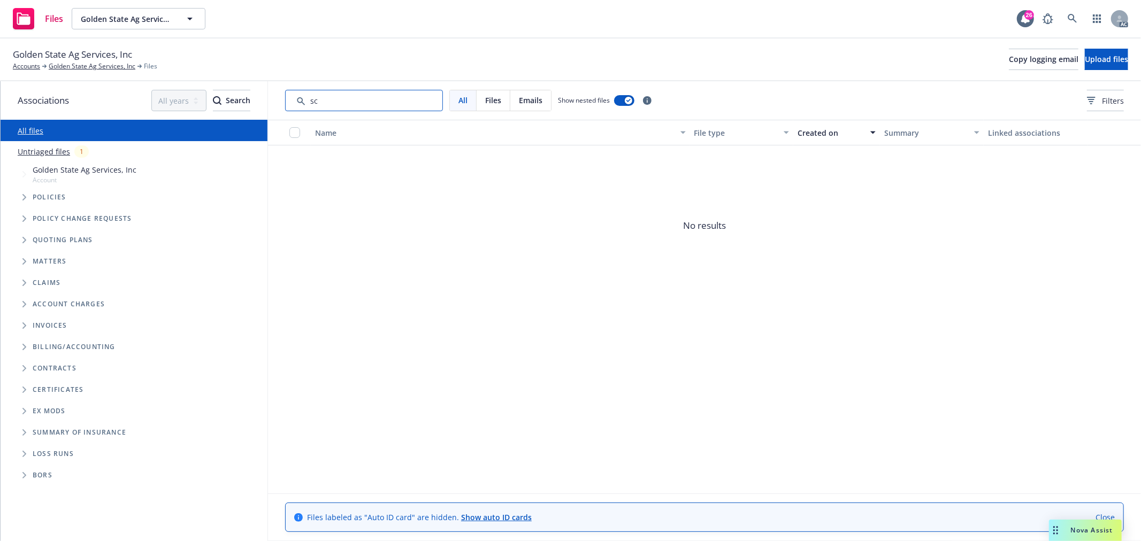 This screenshot has width=1141, height=541. I want to click on div: Drag to move, so click(1055, 531).